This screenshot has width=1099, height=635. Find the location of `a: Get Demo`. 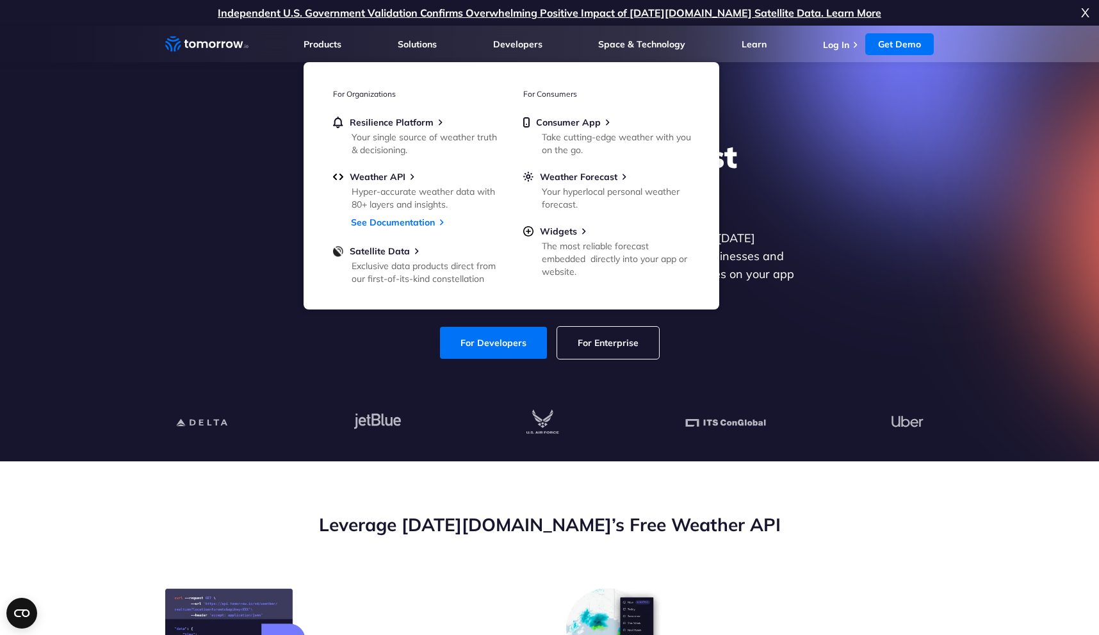

a: Get Demo is located at coordinates (899, 44).